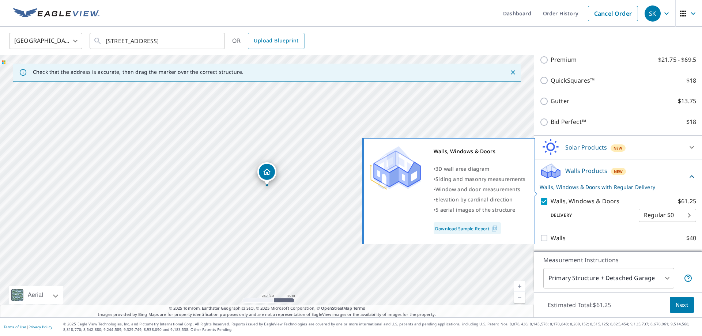 Image resolution: width=702 pixels, height=336 pixels. I want to click on span: Window and door measurements, so click(478, 189).